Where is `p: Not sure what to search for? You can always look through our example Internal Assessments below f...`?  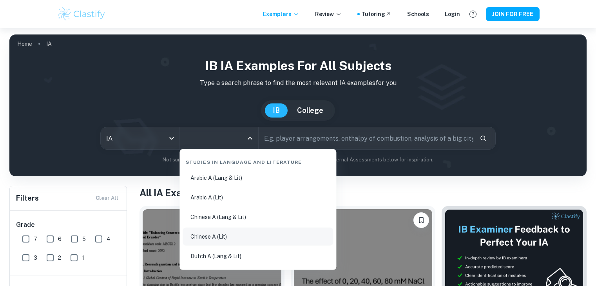
p: Not sure what to search for? You can always look through our example Internal Assessments below f... is located at coordinates (298, 160).